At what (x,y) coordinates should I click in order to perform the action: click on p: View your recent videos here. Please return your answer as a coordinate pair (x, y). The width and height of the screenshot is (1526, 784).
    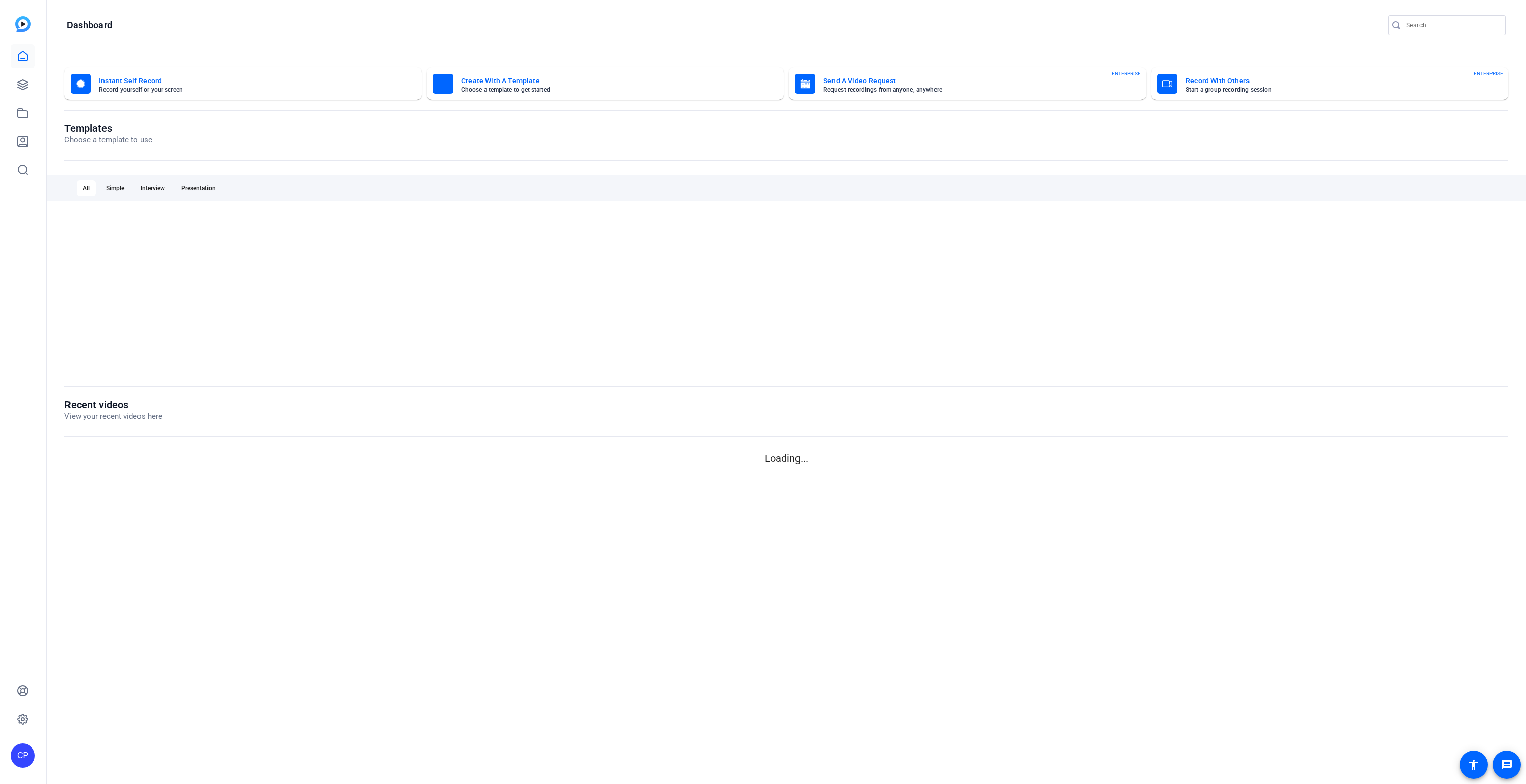
    Looking at the image, I should click on (113, 416).